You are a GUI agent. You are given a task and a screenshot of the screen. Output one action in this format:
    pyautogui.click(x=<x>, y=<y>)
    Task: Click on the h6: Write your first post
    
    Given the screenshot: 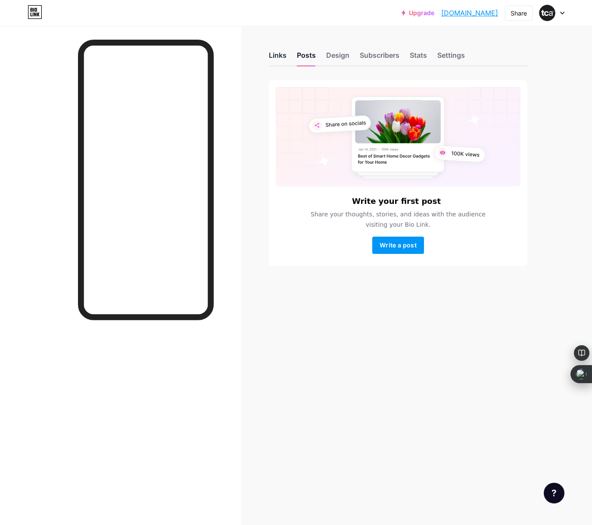 What is the action you would take?
    pyautogui.click(x=397, y=201)
    